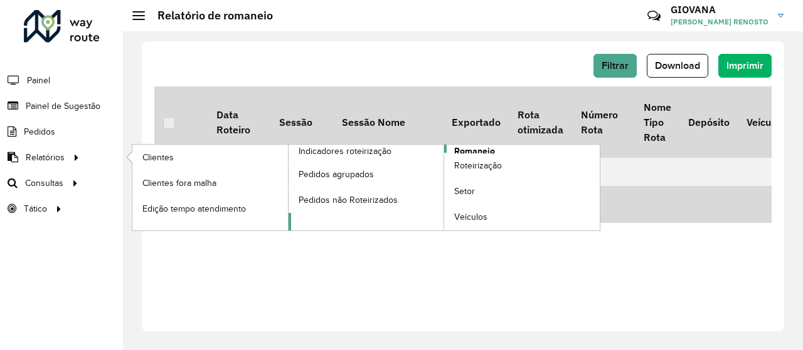 The width and height of the screenshot is (803, 350). I want to click on a: Pedidos agrupados, so click(366, 174).